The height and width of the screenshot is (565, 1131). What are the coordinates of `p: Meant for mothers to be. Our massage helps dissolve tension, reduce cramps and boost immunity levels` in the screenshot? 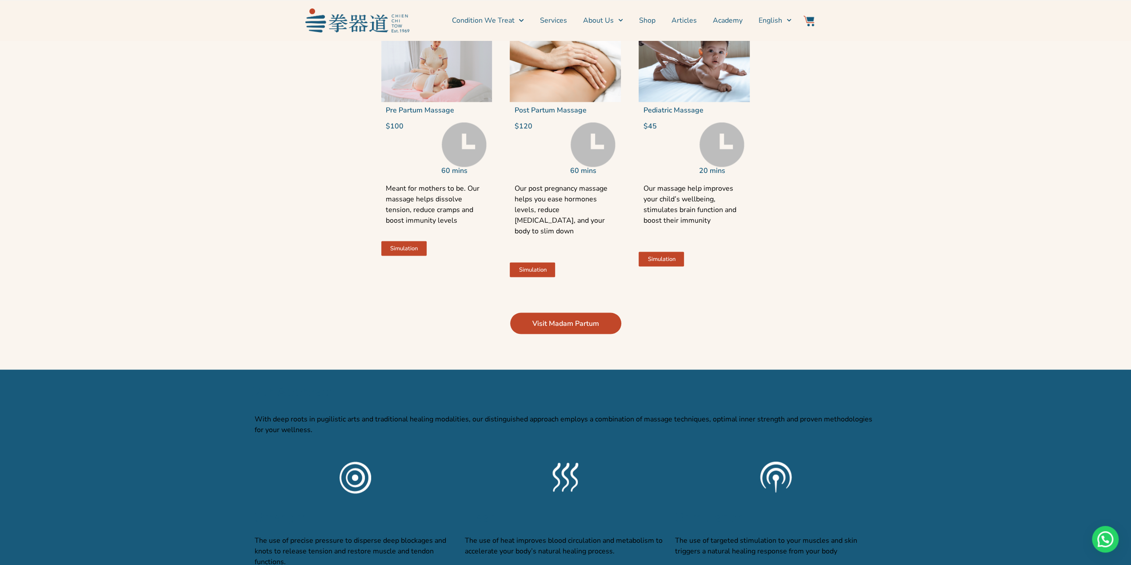 It's located at (437, 204).